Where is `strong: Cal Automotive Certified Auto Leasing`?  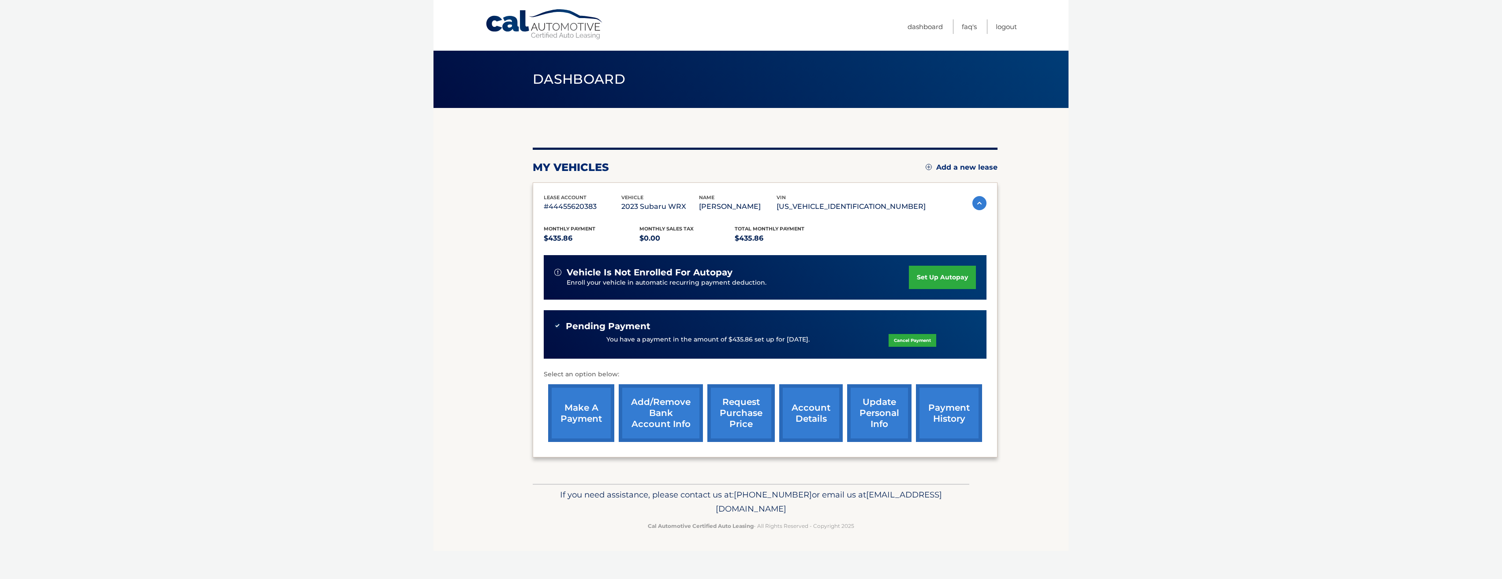 strong: Cal Automotive Certified Auto Leasing is located at coordinates (701, 526).